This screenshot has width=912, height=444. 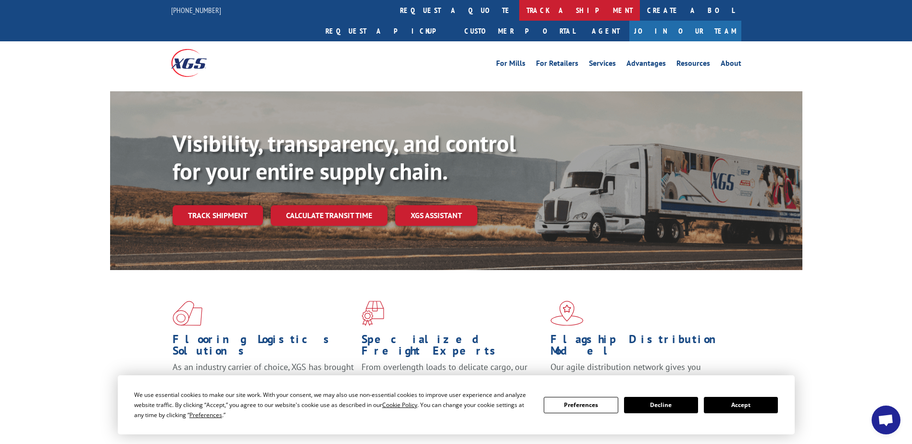 What do you see at coordinates (646, 65) in the screenshot?
I see `a: Advantages` at bounding box center [646, 65].